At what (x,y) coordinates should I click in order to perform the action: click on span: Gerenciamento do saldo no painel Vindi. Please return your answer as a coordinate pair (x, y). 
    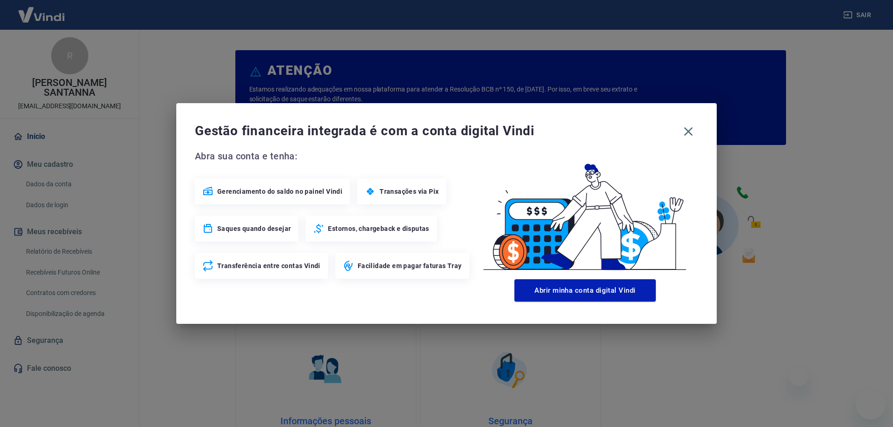
    Looking at the image, I should click on (279, 192).